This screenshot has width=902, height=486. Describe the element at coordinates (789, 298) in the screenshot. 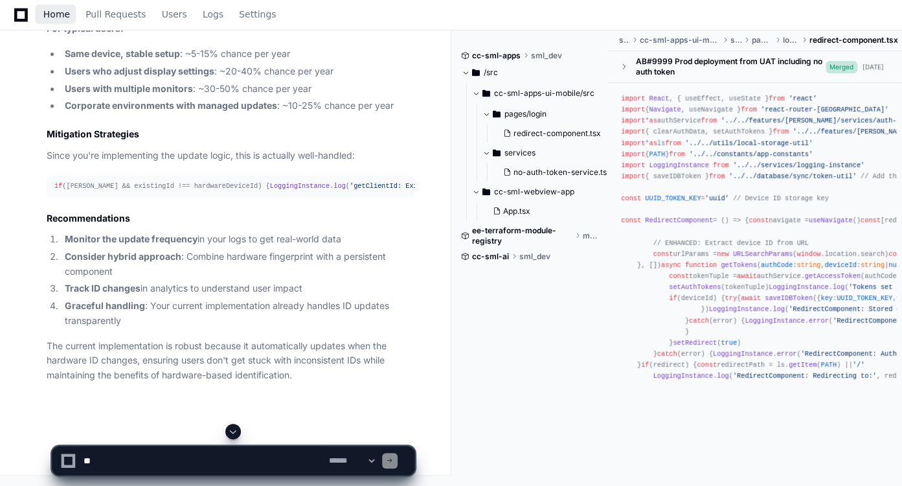

I see `span: saveIDBToken` at that location.